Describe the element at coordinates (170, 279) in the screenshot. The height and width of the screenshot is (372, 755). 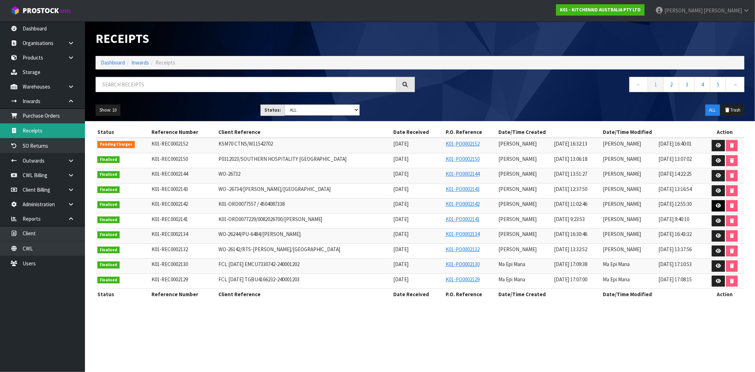
I see `span: K01-REC0002129` at that location.